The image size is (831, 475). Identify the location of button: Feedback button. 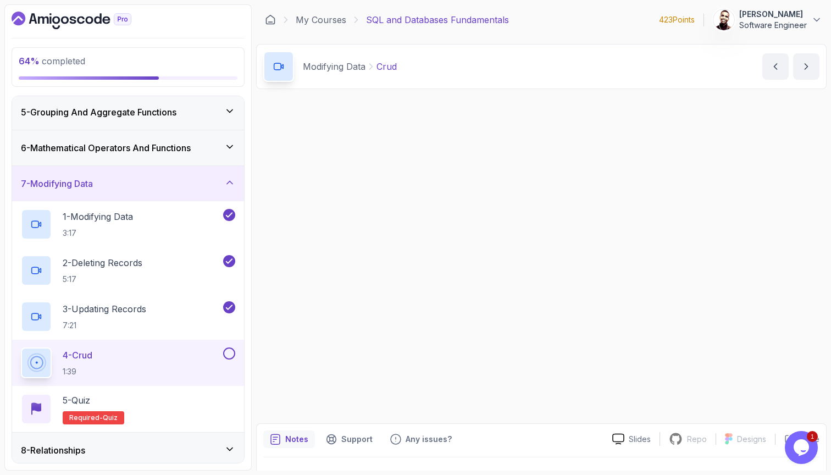
(421, 439).